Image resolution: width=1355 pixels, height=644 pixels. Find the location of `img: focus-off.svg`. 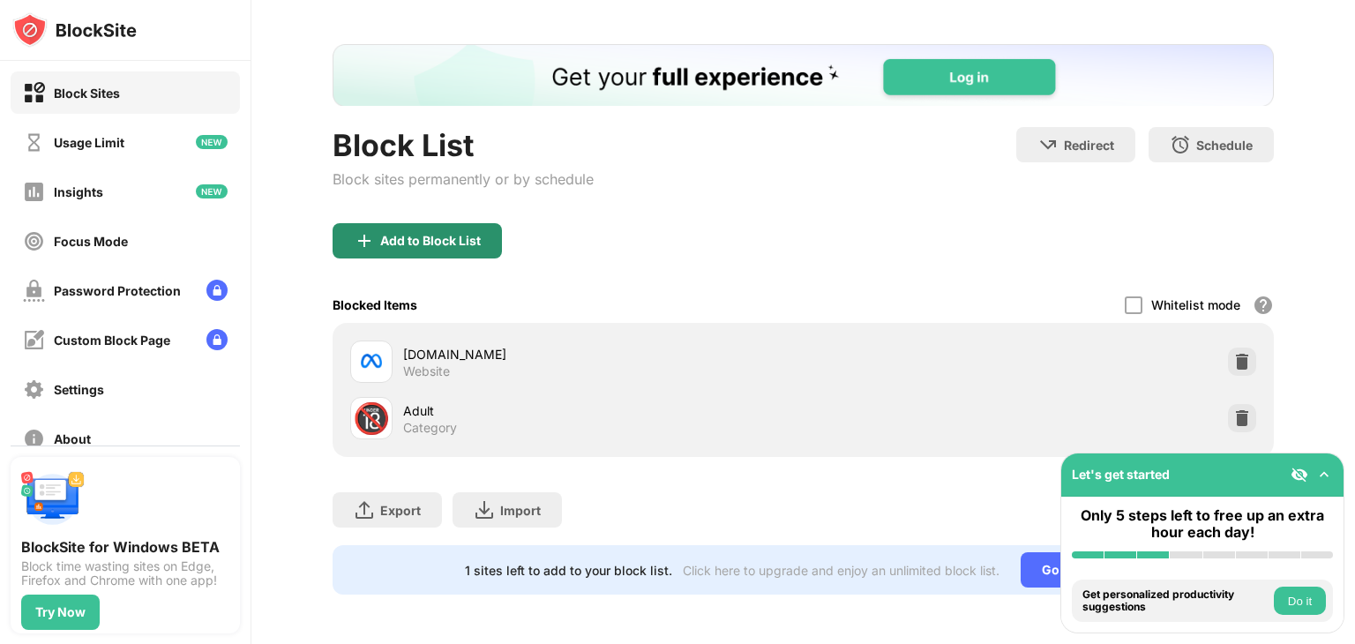

img: focus-off.svg is located at coordinates (34, 241).